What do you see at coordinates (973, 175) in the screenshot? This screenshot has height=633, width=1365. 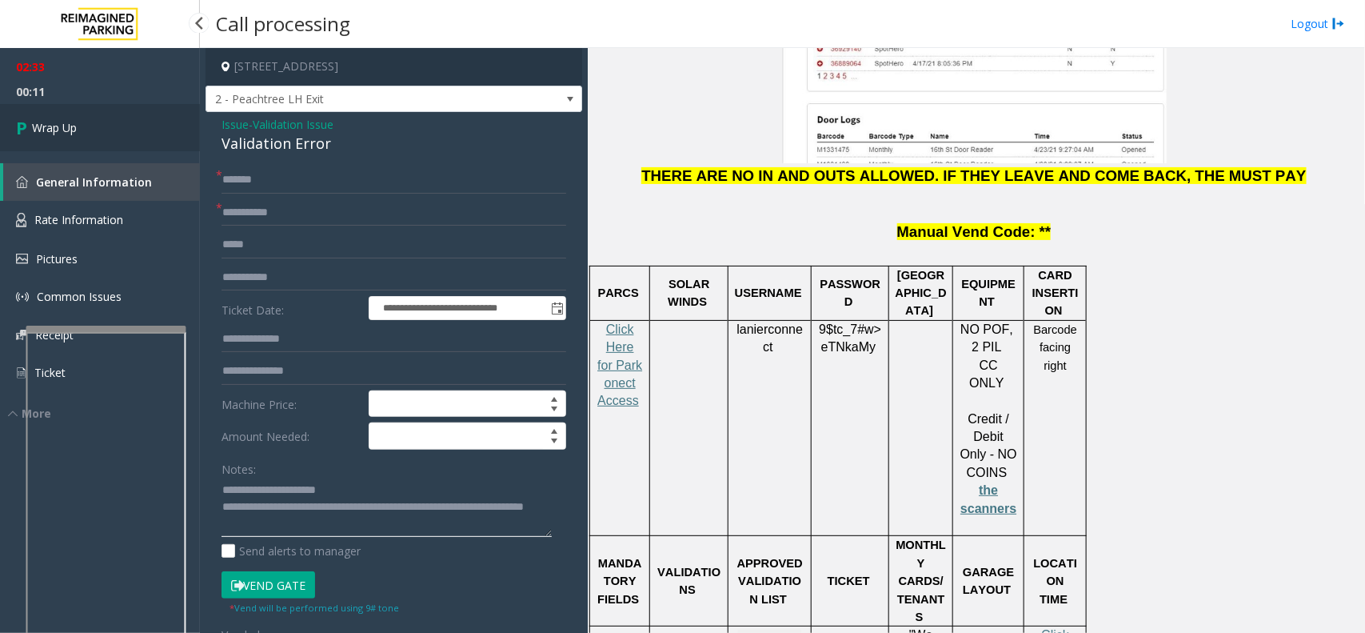 I see `span: THERE ARE NO IN AND OUTS ALLOWED. IF THEY LEAVE AND COME BACK, THE MUST PAY` at bounding box center [973, 175].